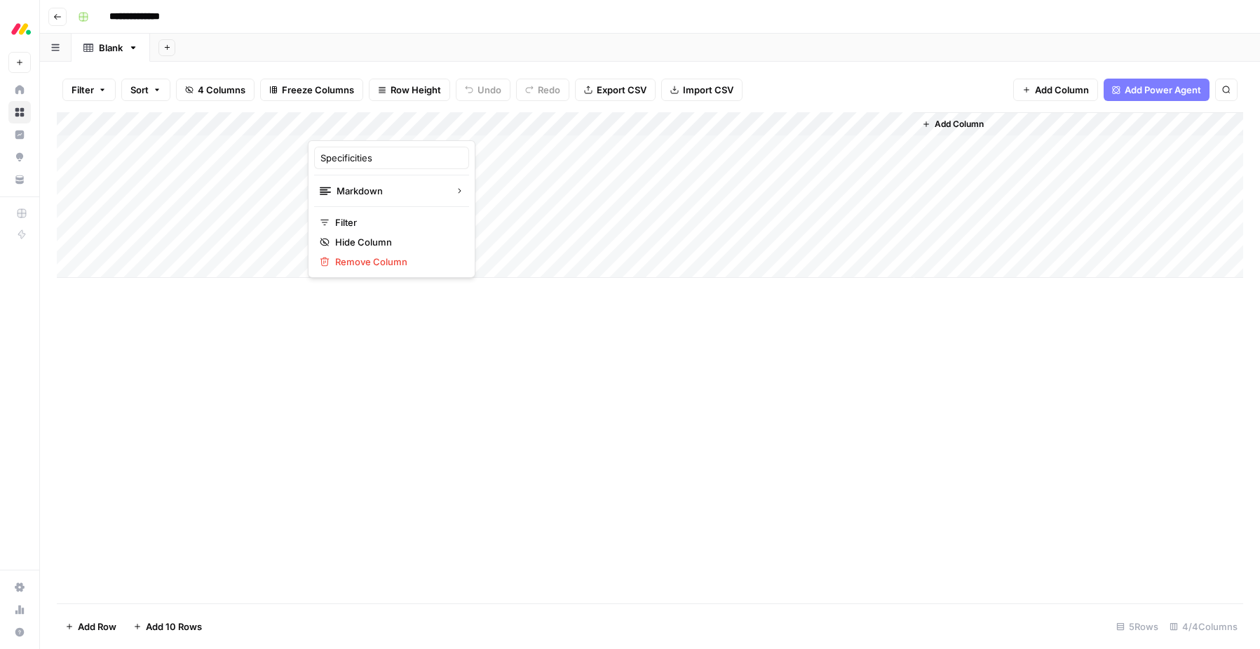 The height and width of the screenshot is (649, 1260). What do you see at coordinates (97, 626) in the screenshot?
I see `span: Add Row` at bounding box center [97, 626].